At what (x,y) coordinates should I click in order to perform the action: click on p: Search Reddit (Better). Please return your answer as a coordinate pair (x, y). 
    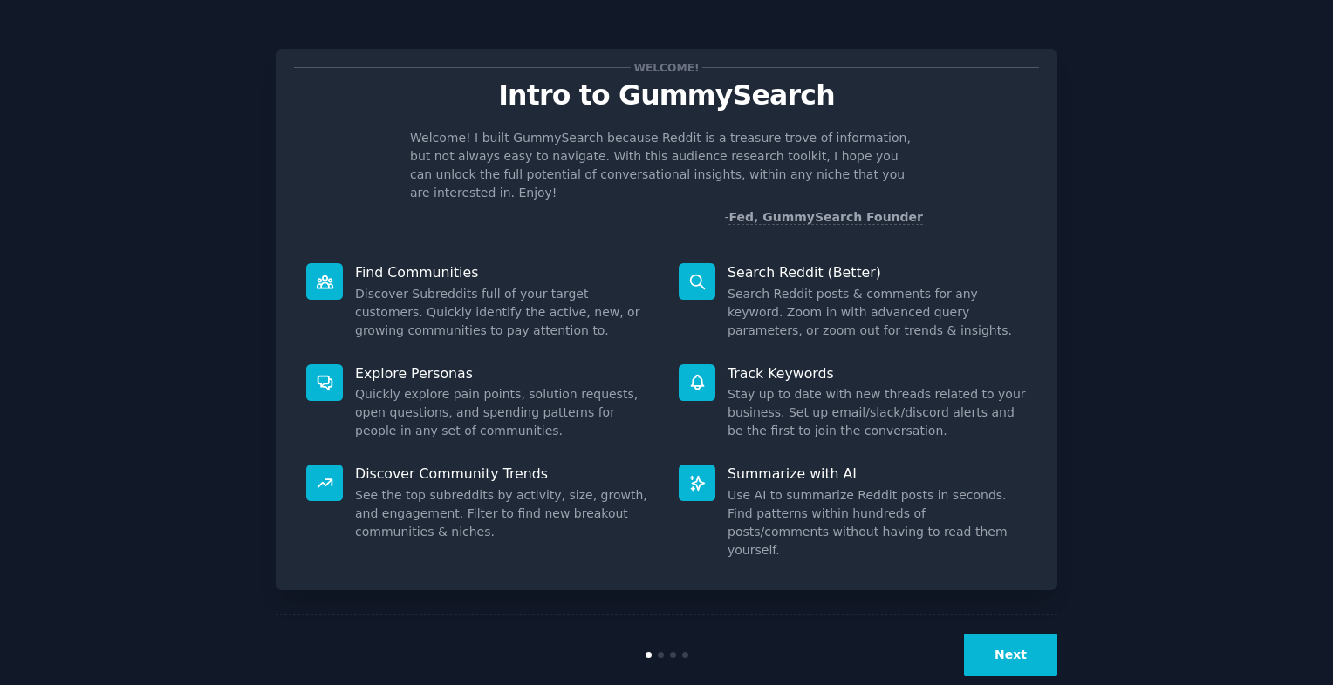
    Looking at the image, I should click on (876, 272).